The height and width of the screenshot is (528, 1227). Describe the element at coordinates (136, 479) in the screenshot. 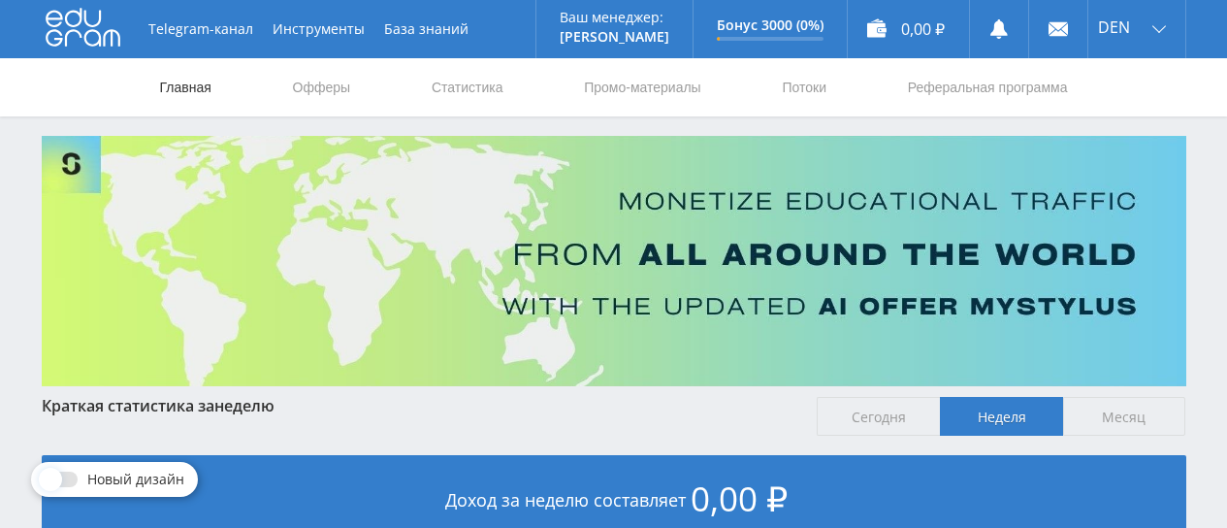

I see `span: Новый дизайн` at that location.